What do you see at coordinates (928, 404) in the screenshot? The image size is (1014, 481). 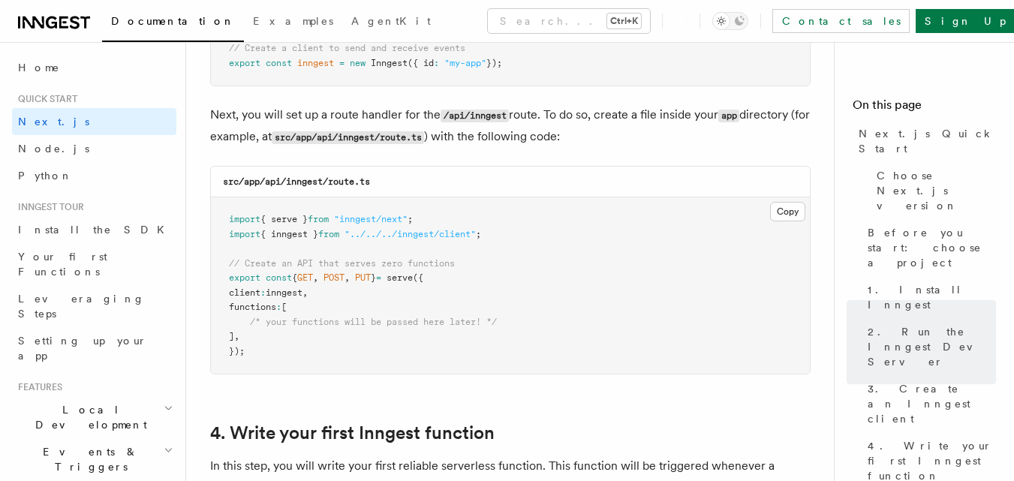 I see `a: 3. Create an Inngest client` at bounding box center [928, 404].